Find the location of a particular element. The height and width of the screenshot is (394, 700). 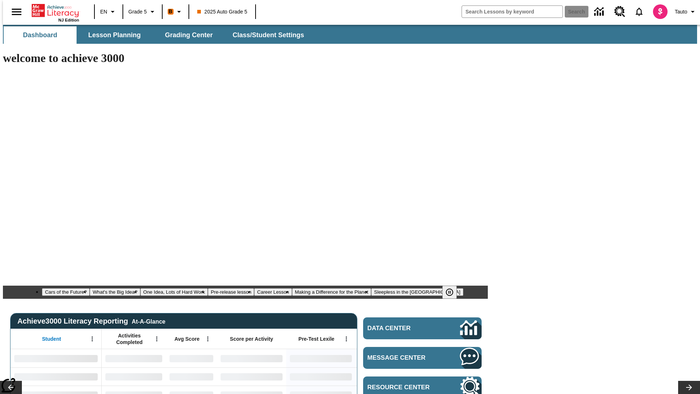

button: Slide 7 Sleepless in the Animal Kingdom is located at coordinates (417, 292).